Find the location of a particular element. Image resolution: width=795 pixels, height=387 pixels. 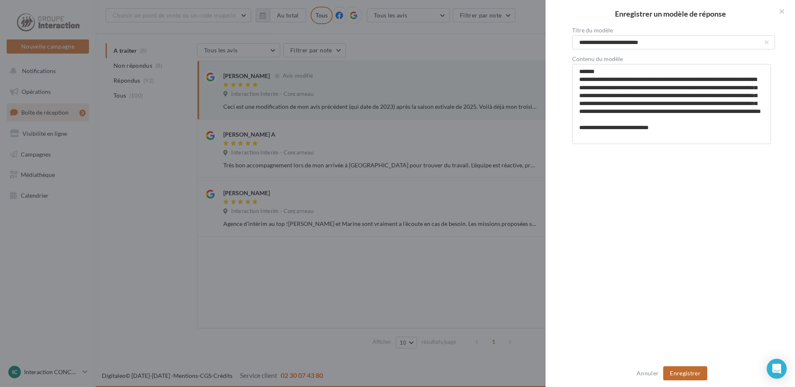

label: Contenu du modèle is located at coordinates (673, 59).